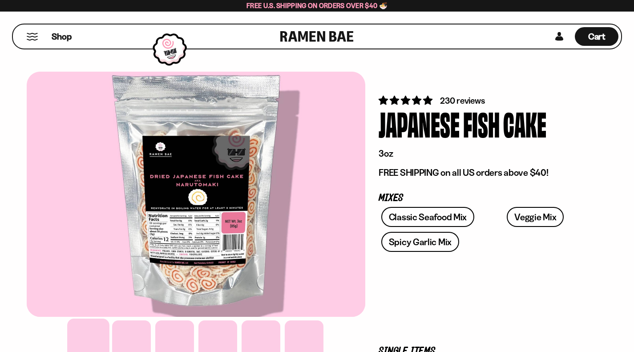  I want to click on a: Classic Seafood Mix, so click(427, 217).